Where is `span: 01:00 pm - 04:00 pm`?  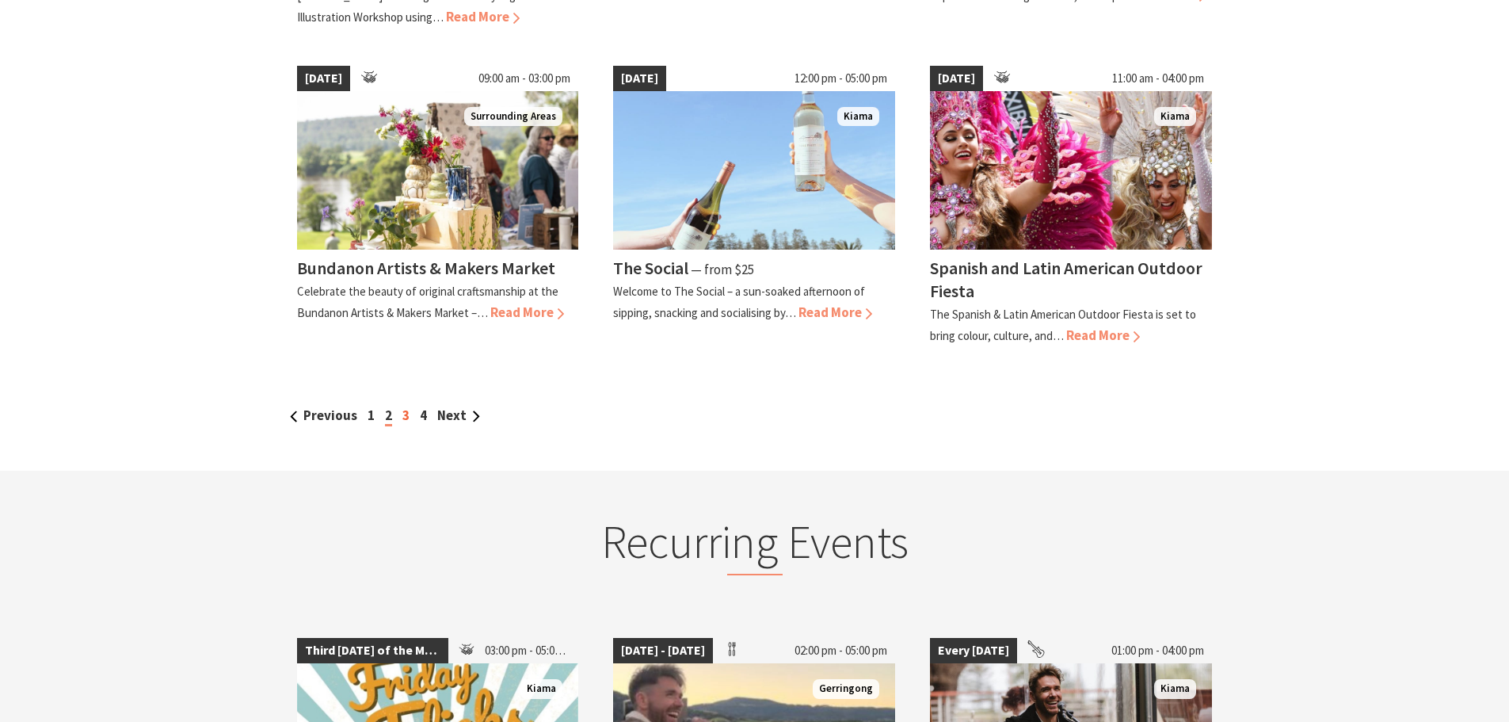
span: 01:00 pm - 04:00 pm is located at coordinates (1157, 650).